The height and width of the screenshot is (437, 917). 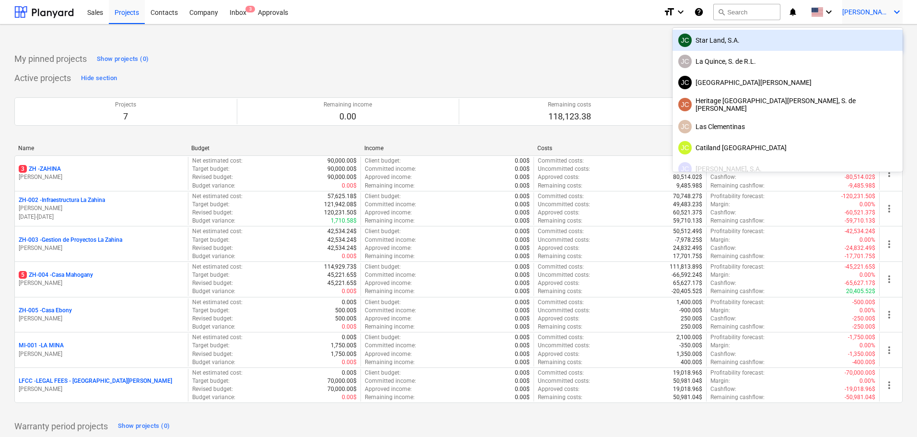 What do you see at coordinates (788, 127) in the screenshot?
I see `div: Las Clementinas` at bounding box center [788, 127].